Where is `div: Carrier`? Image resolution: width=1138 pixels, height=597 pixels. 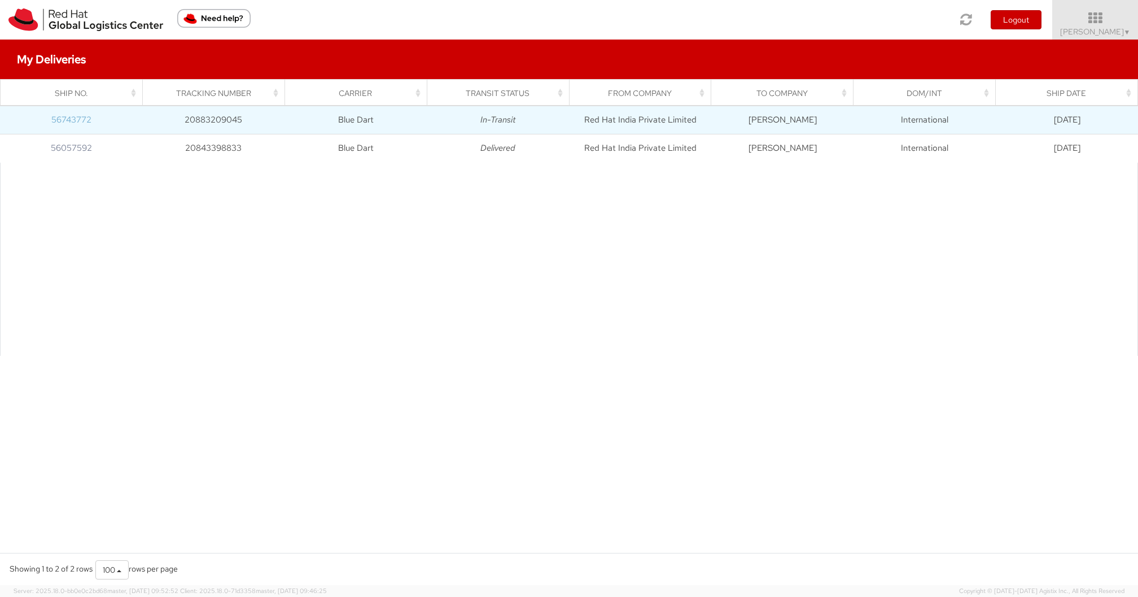
div: Carrier is located at coordinates (358, 93).